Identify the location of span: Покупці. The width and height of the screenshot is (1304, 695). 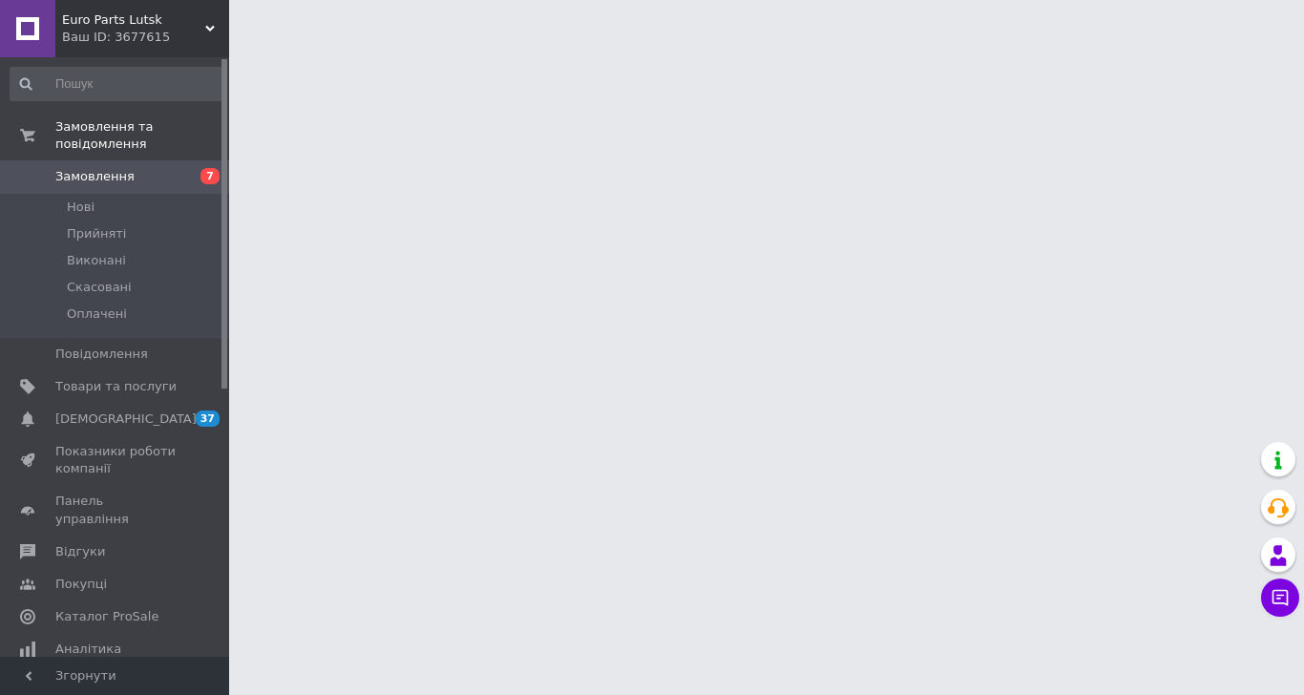
(81, 584).